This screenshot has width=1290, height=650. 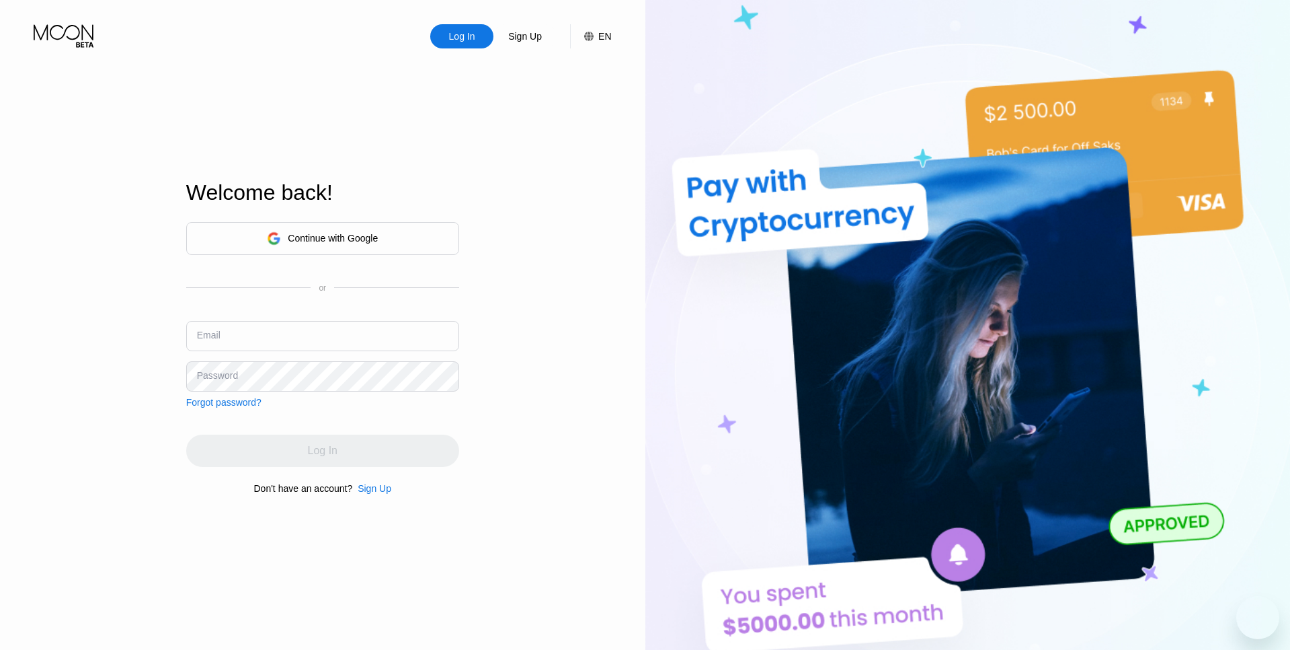 I want to click on div: Password, so click(x=217, y=375).